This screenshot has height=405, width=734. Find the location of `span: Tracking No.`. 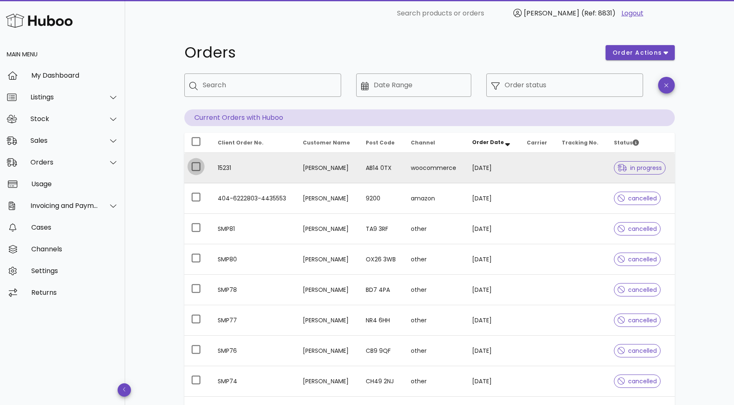

span: Tracking No. is located at coordinates (580, 142).